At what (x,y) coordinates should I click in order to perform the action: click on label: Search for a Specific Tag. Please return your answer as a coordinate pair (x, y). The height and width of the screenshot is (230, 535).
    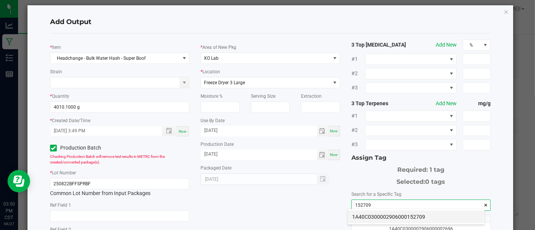
    Looking at the image, I should click on (376, 195).